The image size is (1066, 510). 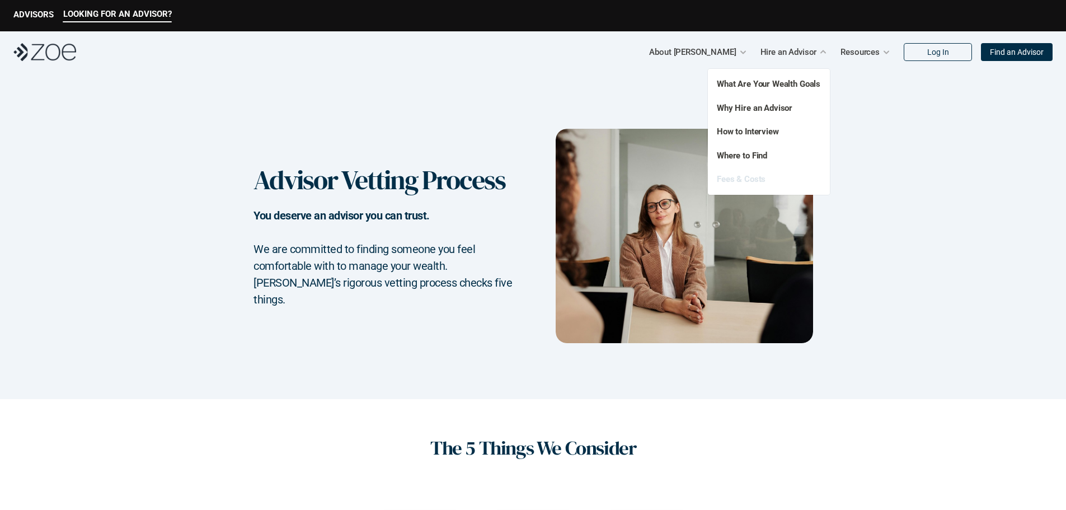 What do you see at coordinates (1017, 52) in the screenshot?
I see `a: Find an Advisor` at bounding box center [1017, 52].